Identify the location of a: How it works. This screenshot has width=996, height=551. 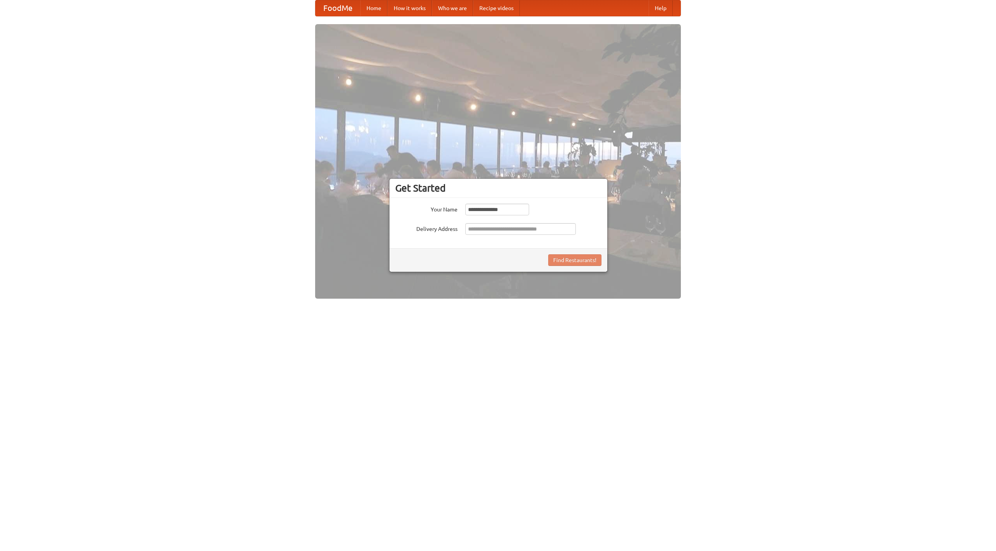
(410, 8).